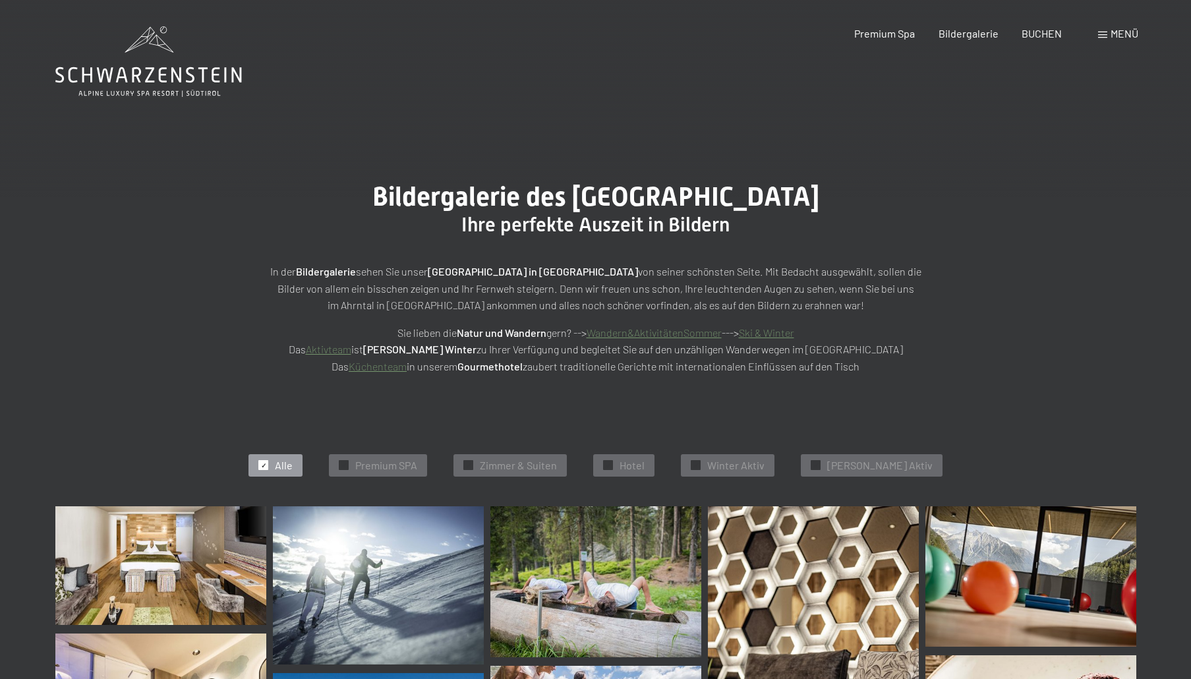 This screenshot has height=679, width=1191. What do you see at coordinates (736, 465) in the screenshot?
I see `span: Winter Aktiv` at bounding box center [736, 465].